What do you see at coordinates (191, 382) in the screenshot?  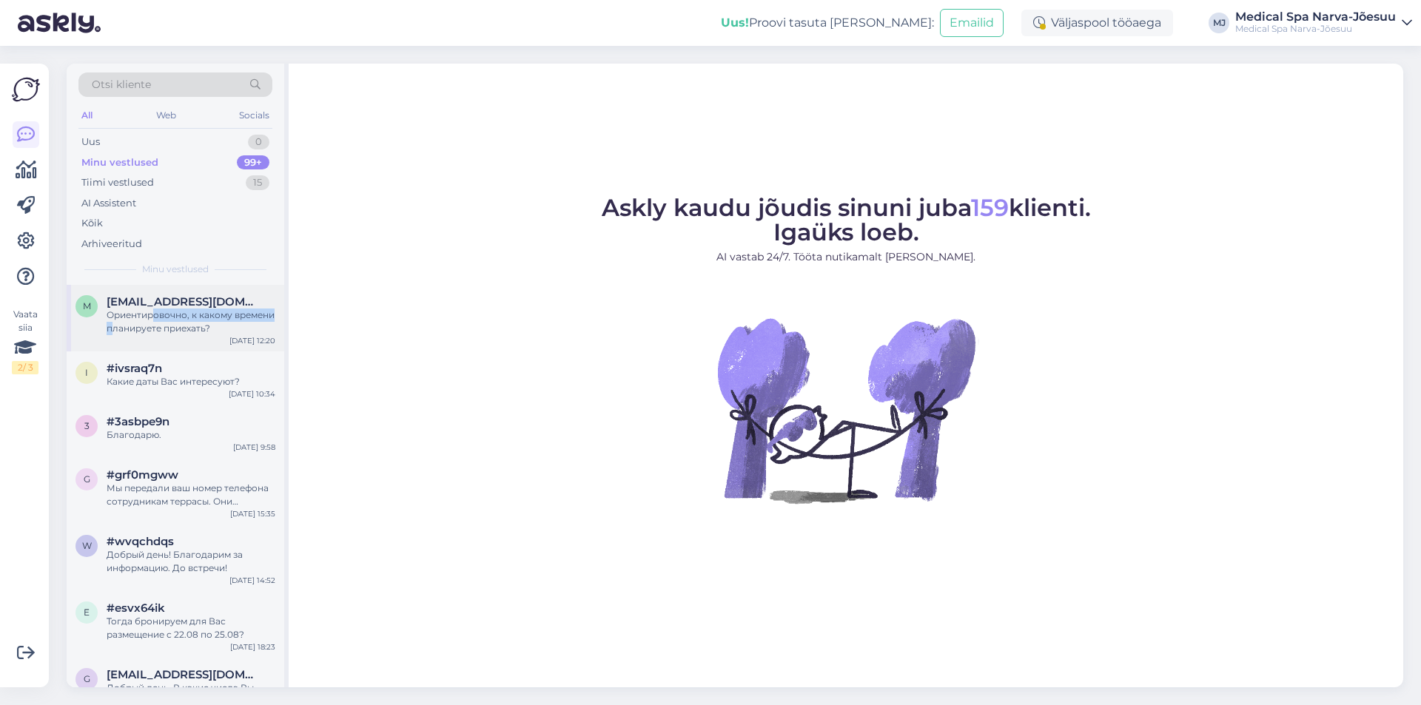 I see `div: Какие даты Вас интересуют?` at bounding box center [191, 382].